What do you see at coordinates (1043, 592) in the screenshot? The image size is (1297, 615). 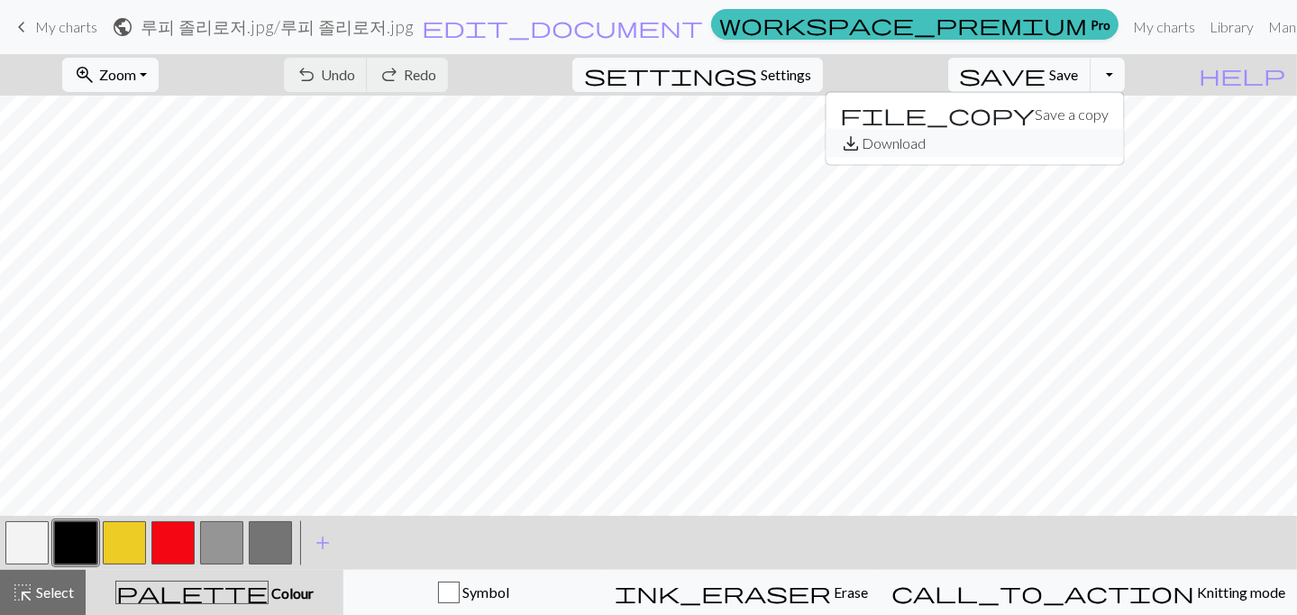 I see `span: call_to_action` at bounding box center [1043, 592].